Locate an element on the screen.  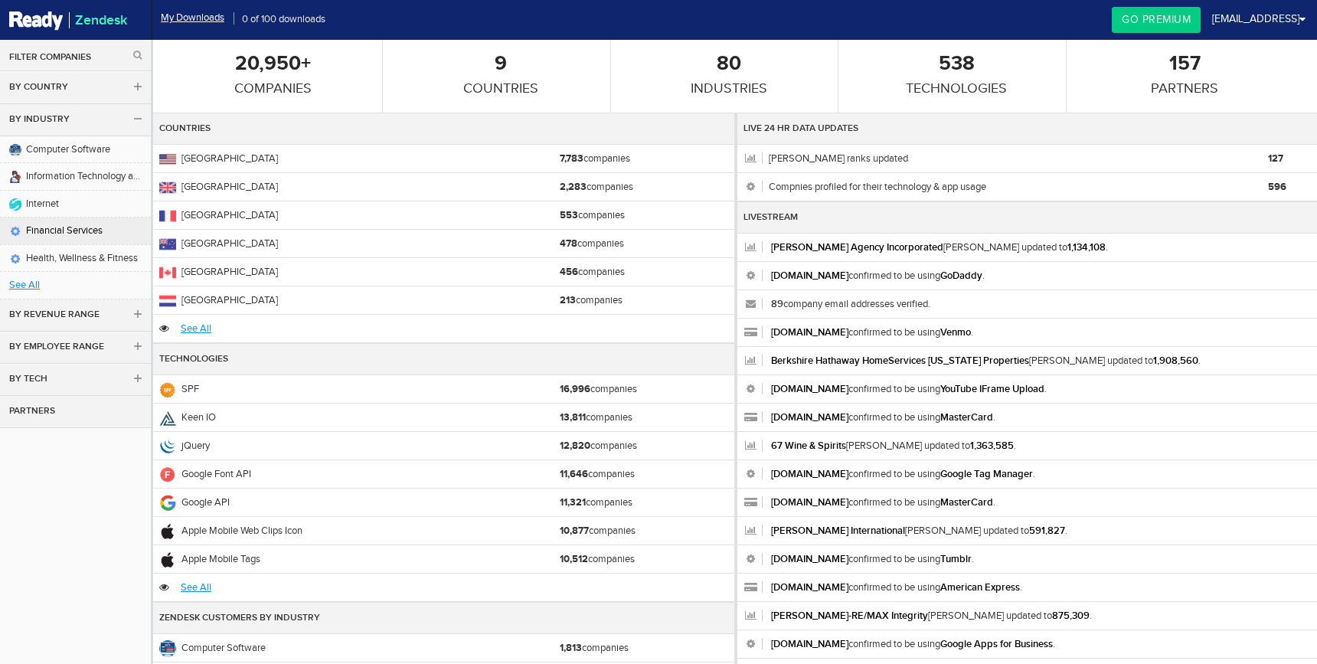
strong: 10,512 is located at coordinates (573, 558).